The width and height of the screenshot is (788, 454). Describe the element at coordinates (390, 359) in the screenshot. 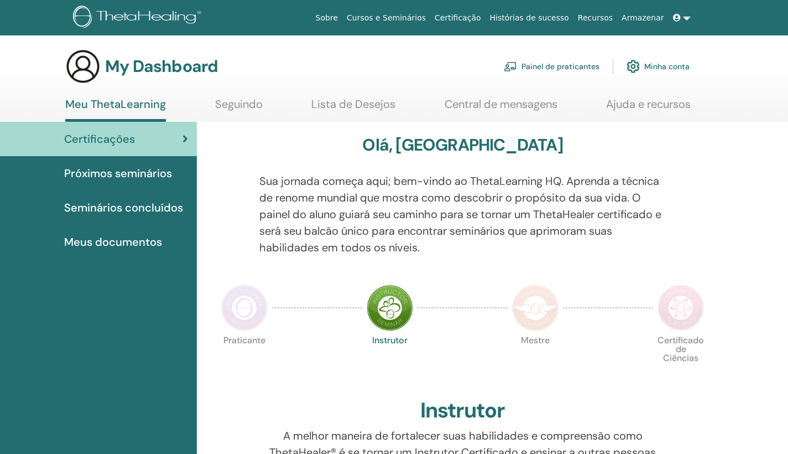

I see `p: Instrutor` at that location.